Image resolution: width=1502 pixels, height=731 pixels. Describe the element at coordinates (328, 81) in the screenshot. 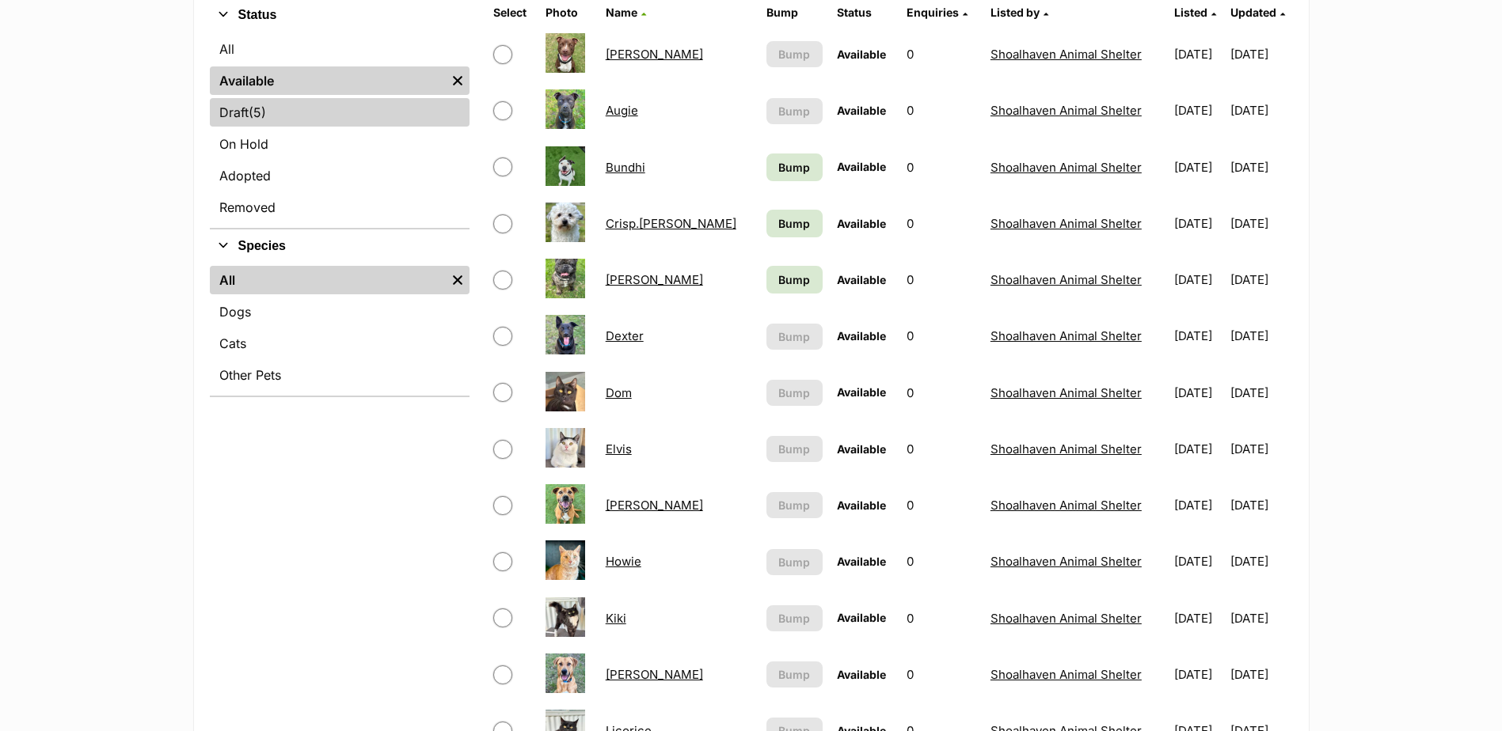

I see `a: Available` at that location.